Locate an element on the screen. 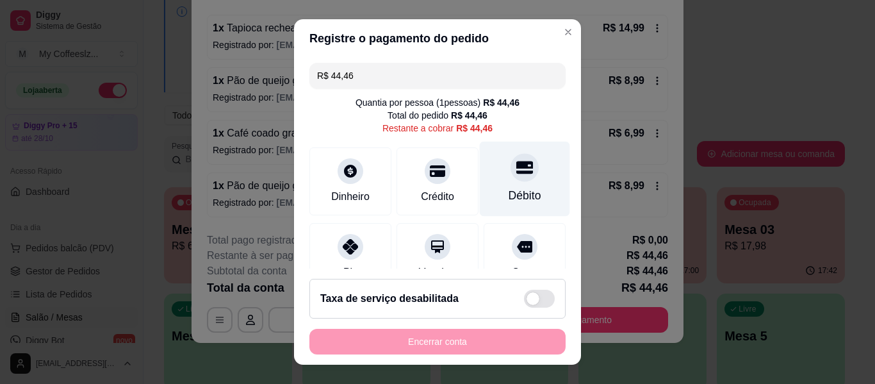 The height and width of the screenshot is (384, 875). h2: Taxa de serviço desabilitada is located at coordinates (389, 298).